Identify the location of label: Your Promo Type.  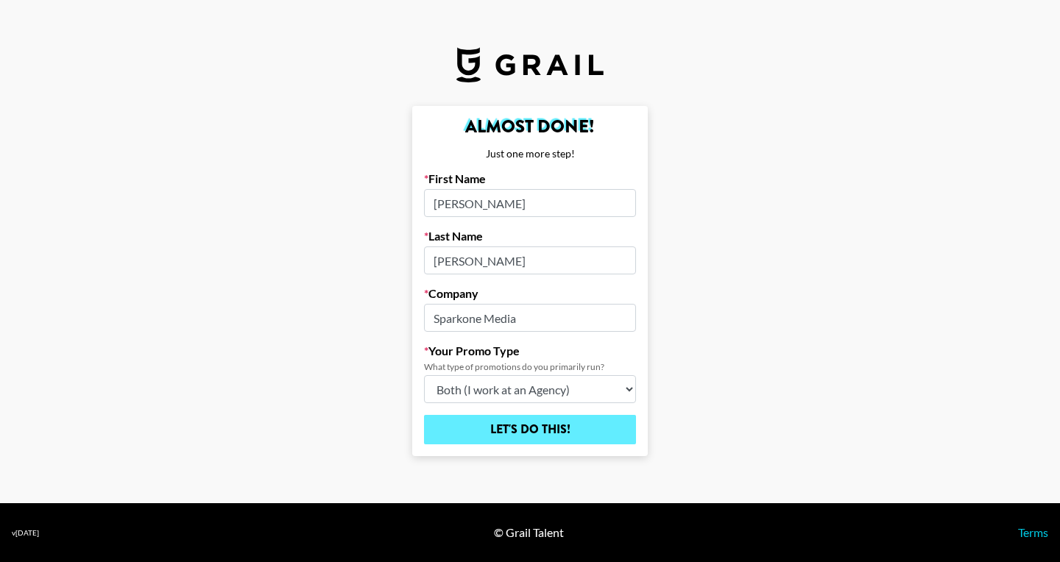
(530, 351).